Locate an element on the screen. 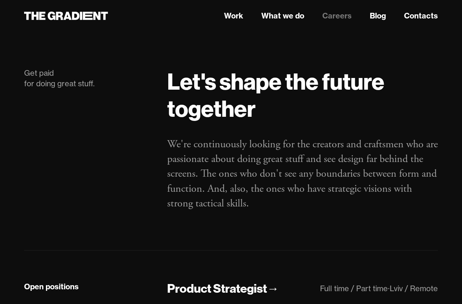 This screenshot has width=462, height=304. a: Product Strategist→ is located at coordinates (223, 288).